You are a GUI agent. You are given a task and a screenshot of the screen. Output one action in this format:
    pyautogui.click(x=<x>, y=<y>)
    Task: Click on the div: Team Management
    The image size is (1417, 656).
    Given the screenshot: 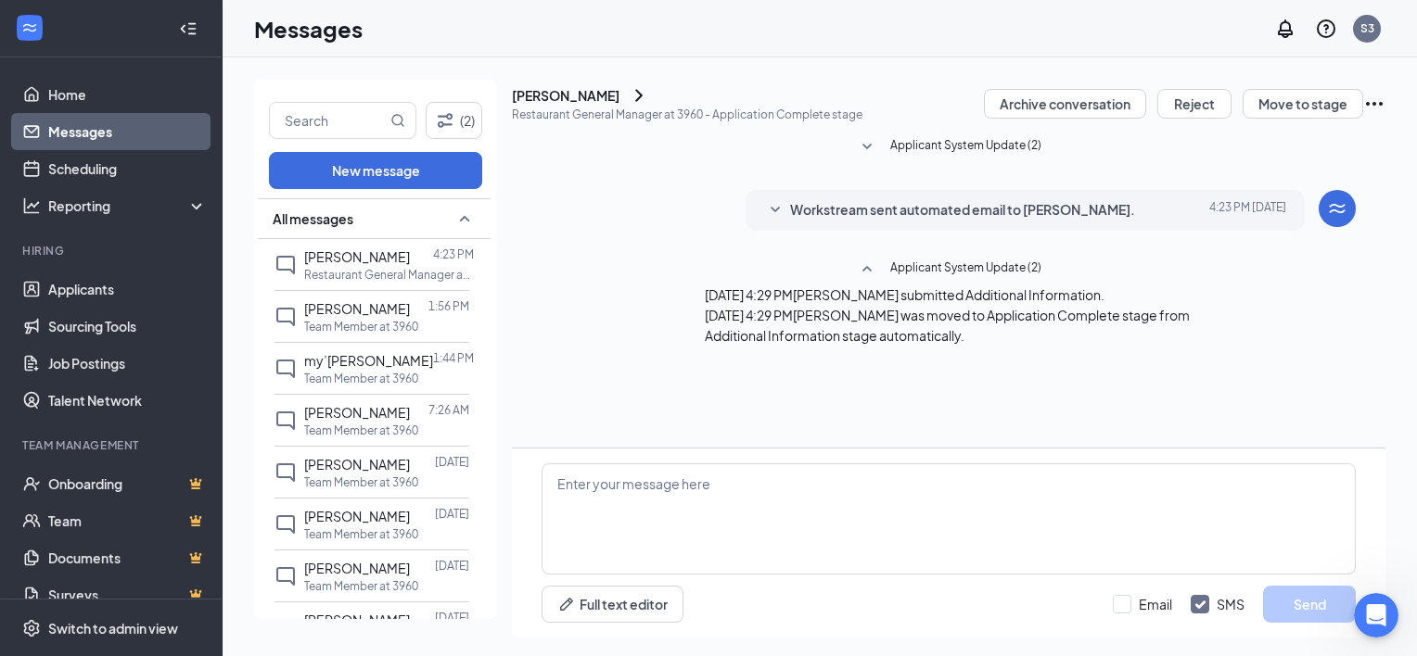 What is the action you would take?
    pyautogui.click(x=112, y=445)
    